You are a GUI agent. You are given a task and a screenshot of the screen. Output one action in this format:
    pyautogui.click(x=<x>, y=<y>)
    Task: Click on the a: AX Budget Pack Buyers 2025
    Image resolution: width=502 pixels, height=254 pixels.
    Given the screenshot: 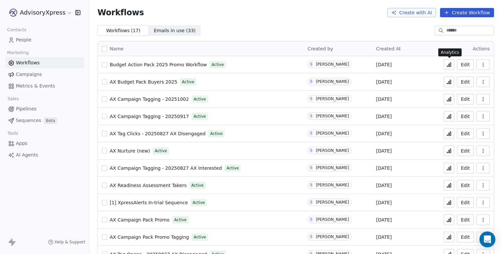 What is the action you would take?
    pyautogui.click(x=144, y=82)
    